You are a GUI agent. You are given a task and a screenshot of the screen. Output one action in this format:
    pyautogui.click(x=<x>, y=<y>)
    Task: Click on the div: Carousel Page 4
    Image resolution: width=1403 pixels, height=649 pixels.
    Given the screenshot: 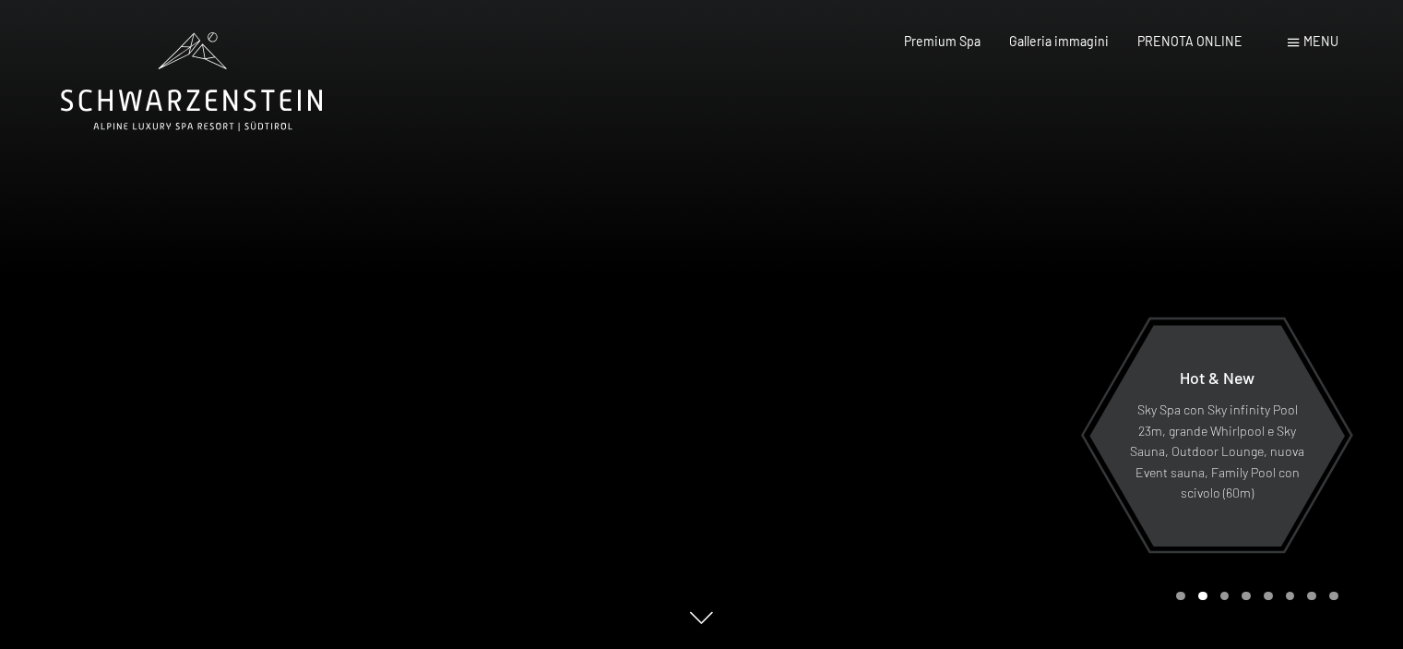 What is the action you would take?
    pyautogui.click(x=1246, y=596)
    